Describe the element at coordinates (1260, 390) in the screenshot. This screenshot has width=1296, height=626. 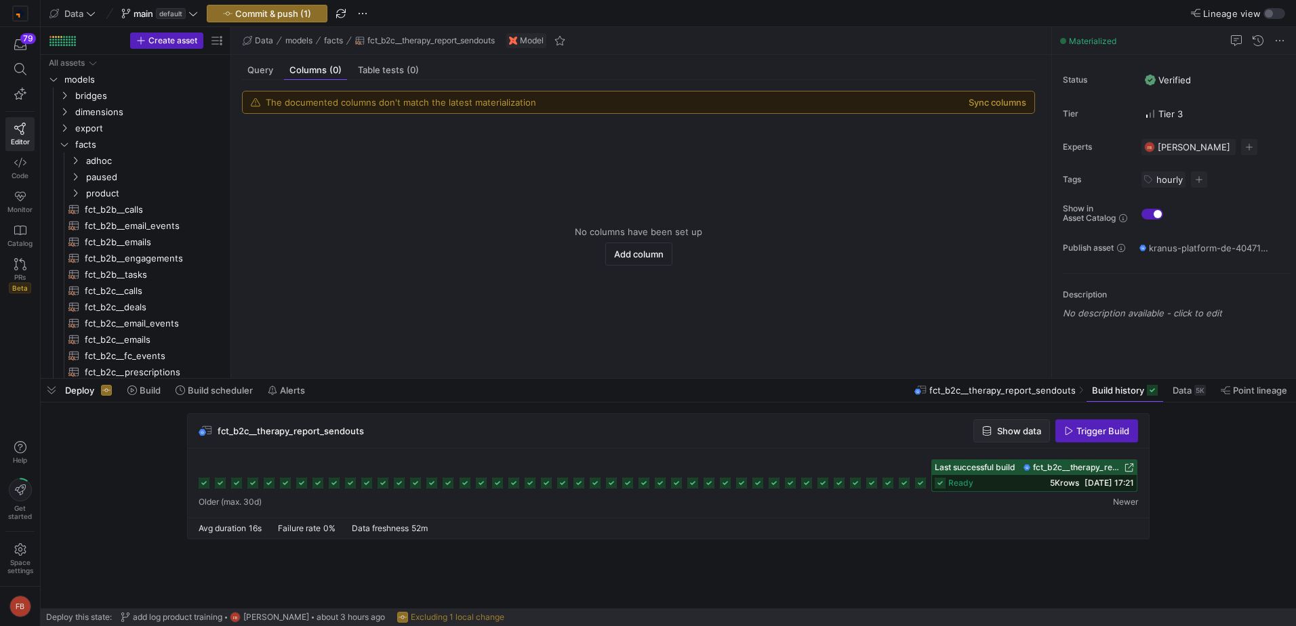
I see `span: Point lineage` at that location.